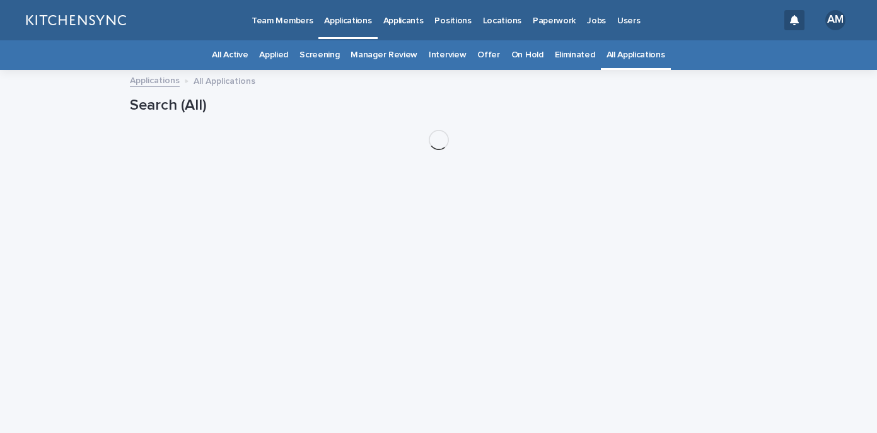 The image size is (877, 433). I want to click on a: Offer, so click(488, 55).